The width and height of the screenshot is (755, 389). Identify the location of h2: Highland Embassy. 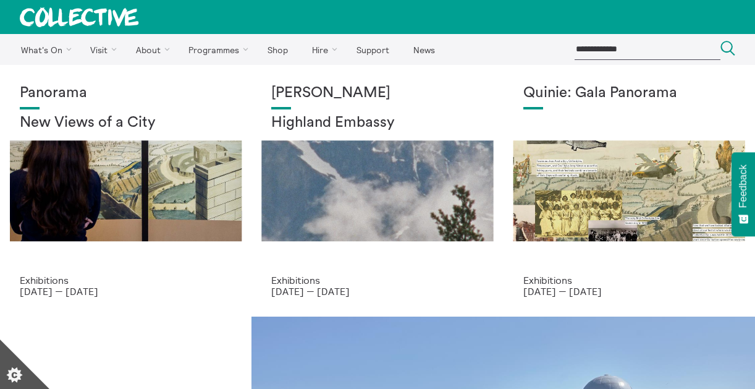
(377, 123).